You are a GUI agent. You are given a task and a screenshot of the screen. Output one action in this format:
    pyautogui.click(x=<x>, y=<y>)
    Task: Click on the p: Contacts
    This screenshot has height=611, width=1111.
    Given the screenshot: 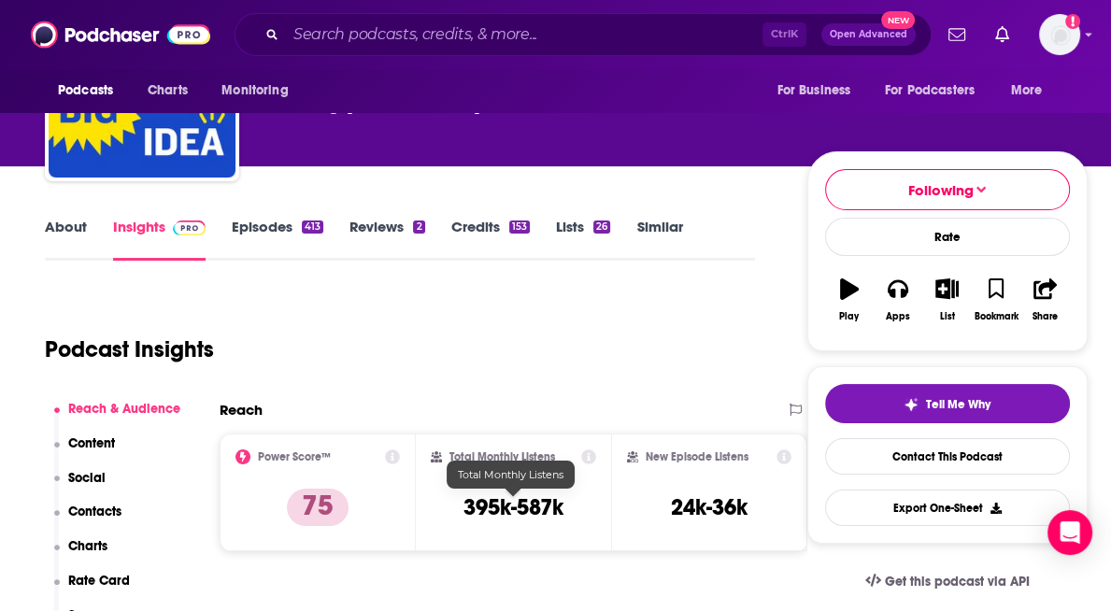 What is the action you would take?
    pyautogui.click(x=94, y=511)
    